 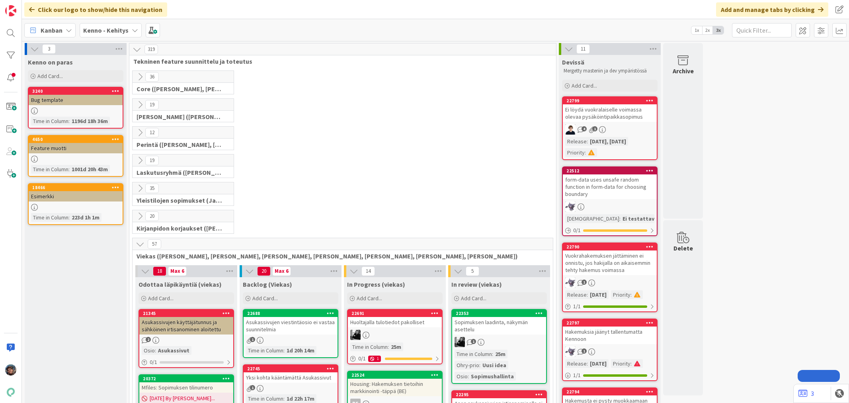 What do you see at coordinates (577, 306) in the screenshot?
I see `span: 1 / 1` at bounding box center [577, 306].